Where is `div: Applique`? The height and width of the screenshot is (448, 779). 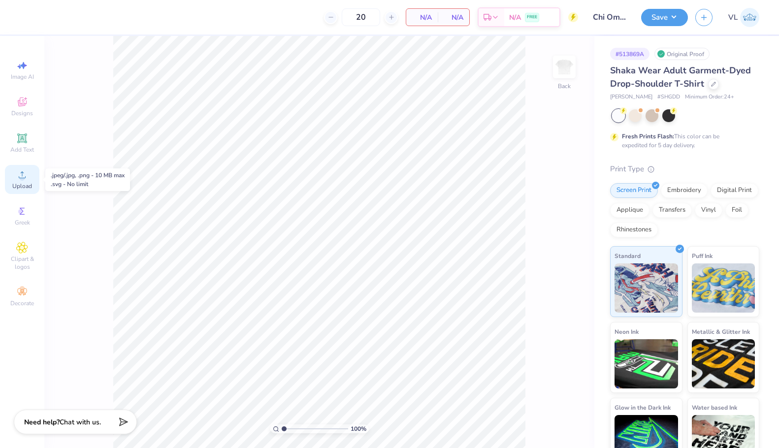
div: Applique is located at coordinates (630, 210).